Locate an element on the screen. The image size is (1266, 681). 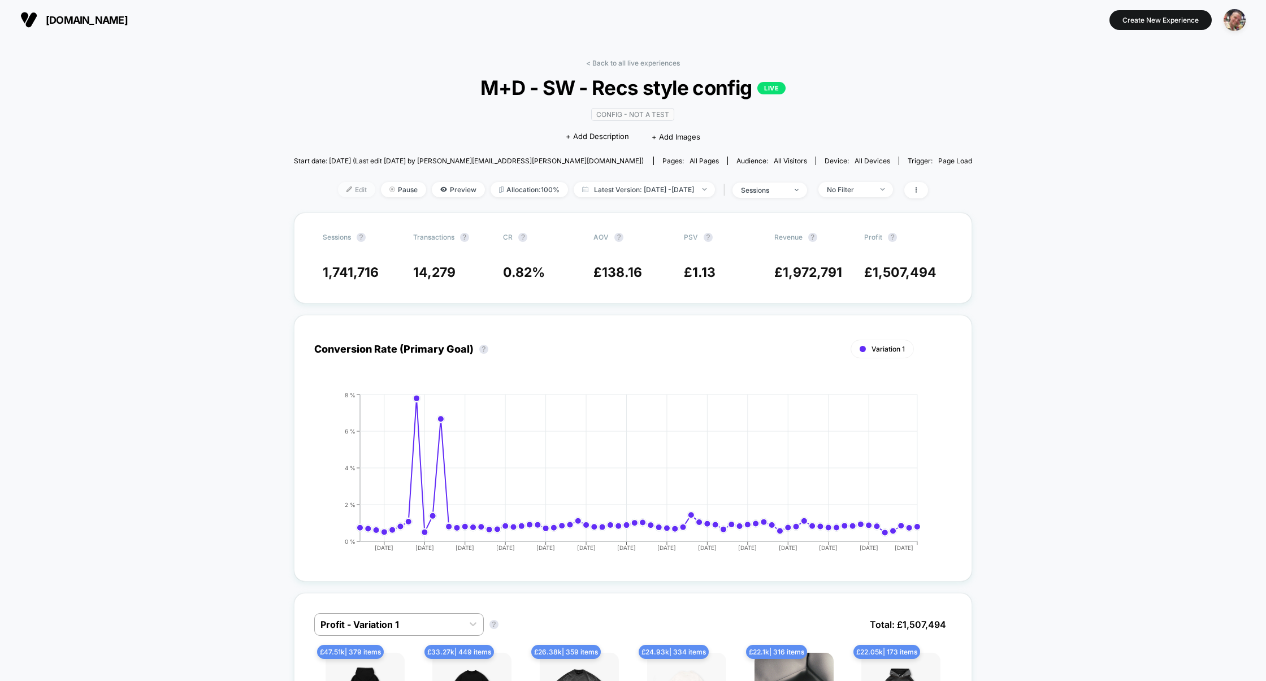
span: 1.13 is located at coordinates (704, 272).